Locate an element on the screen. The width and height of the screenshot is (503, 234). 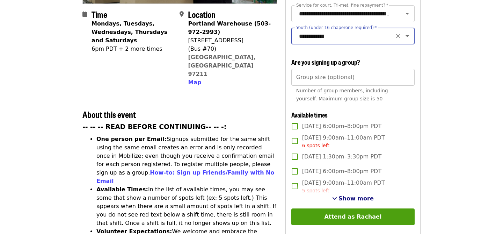
span: 5 spots left is located at coordinates (316, 190).